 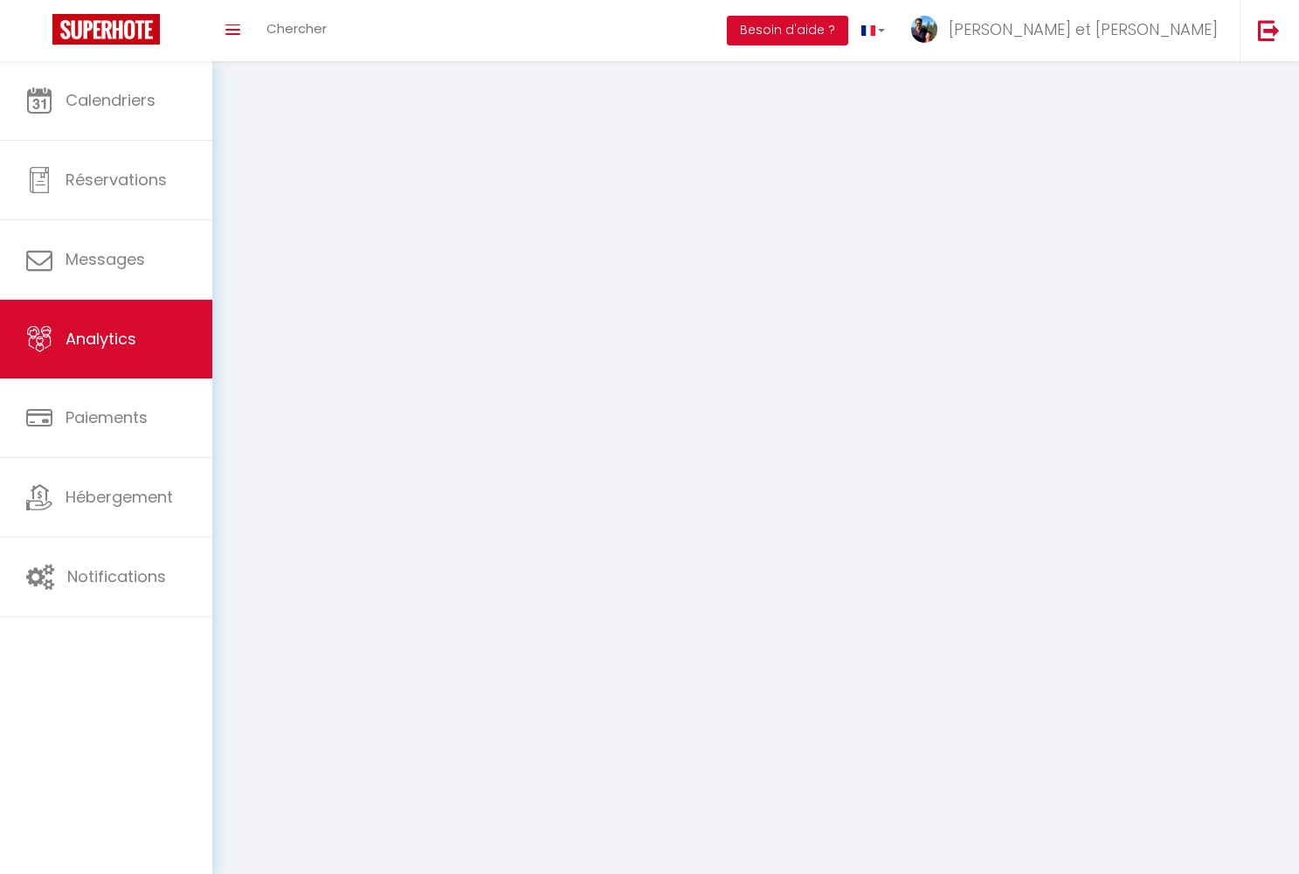 I want to click on span: Calendriers, so click(x=110, y=100).